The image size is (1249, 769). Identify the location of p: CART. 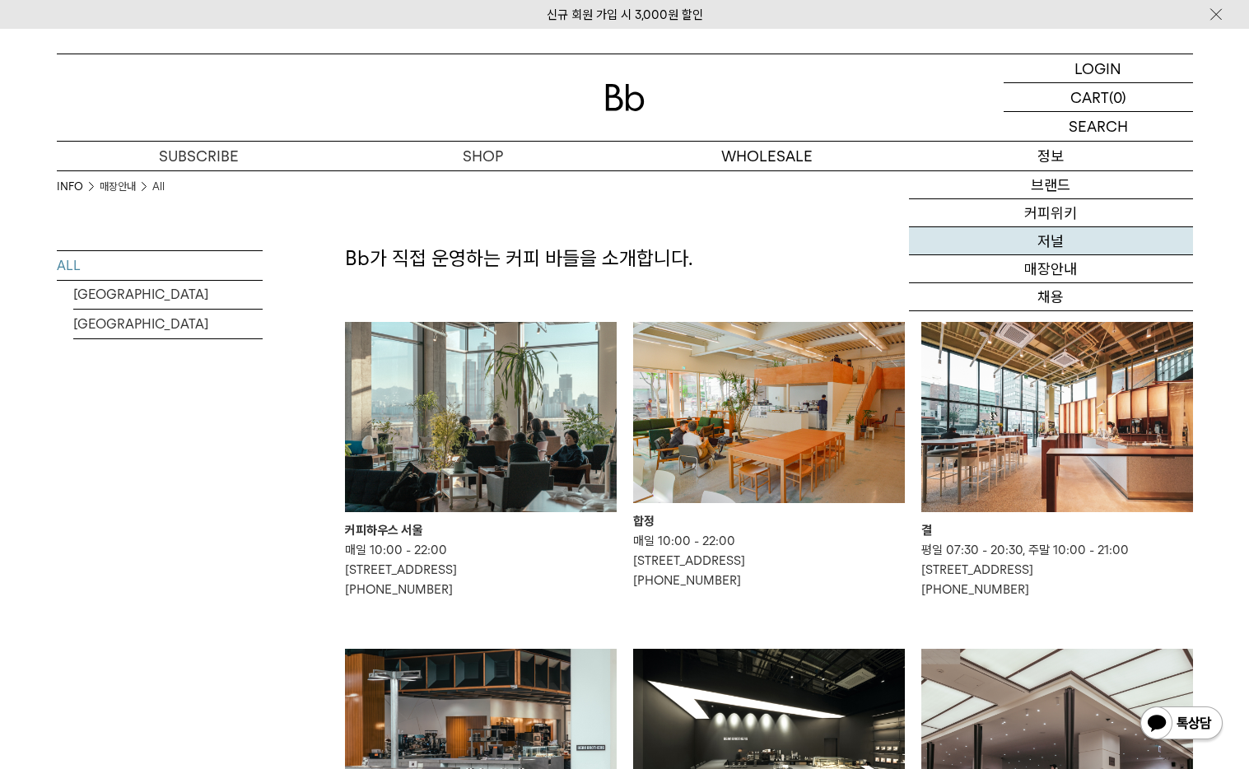
(1089, 97).